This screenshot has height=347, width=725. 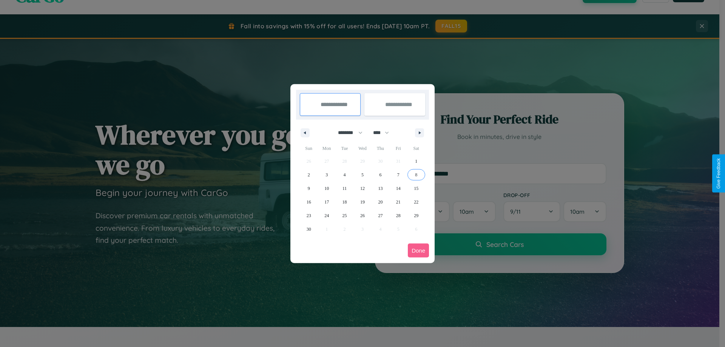 I want to click on span: 27, so click(x=380, y=216).